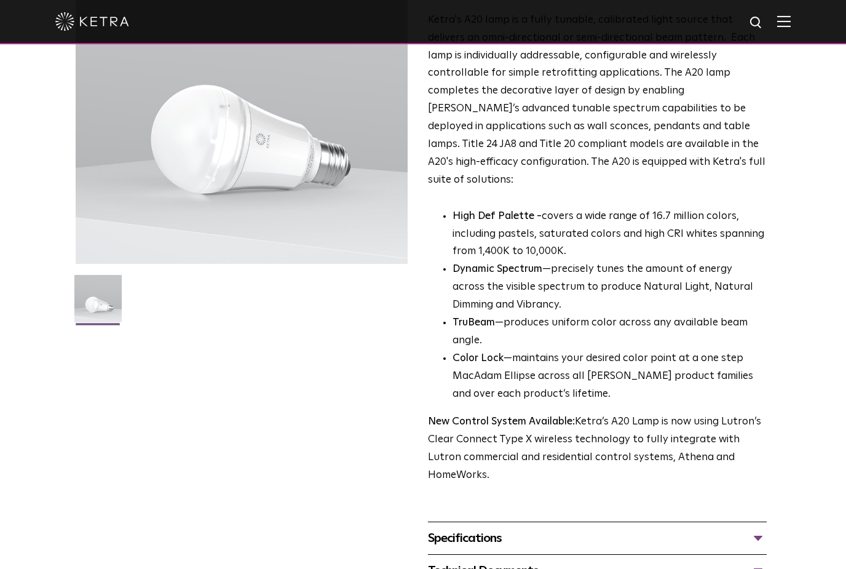 This screenshot has width=846, height=569. What do you see at coordinates (501, 421) in the screenshot?
I see `strong: New Control System Available:` at bounding box center [501, 421].